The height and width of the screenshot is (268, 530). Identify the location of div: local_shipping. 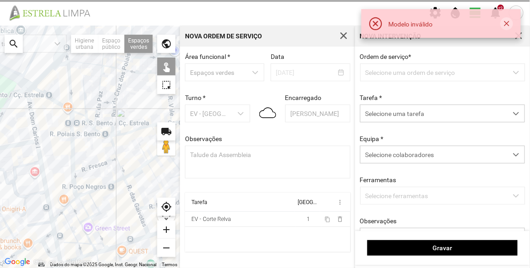
(166, 131).